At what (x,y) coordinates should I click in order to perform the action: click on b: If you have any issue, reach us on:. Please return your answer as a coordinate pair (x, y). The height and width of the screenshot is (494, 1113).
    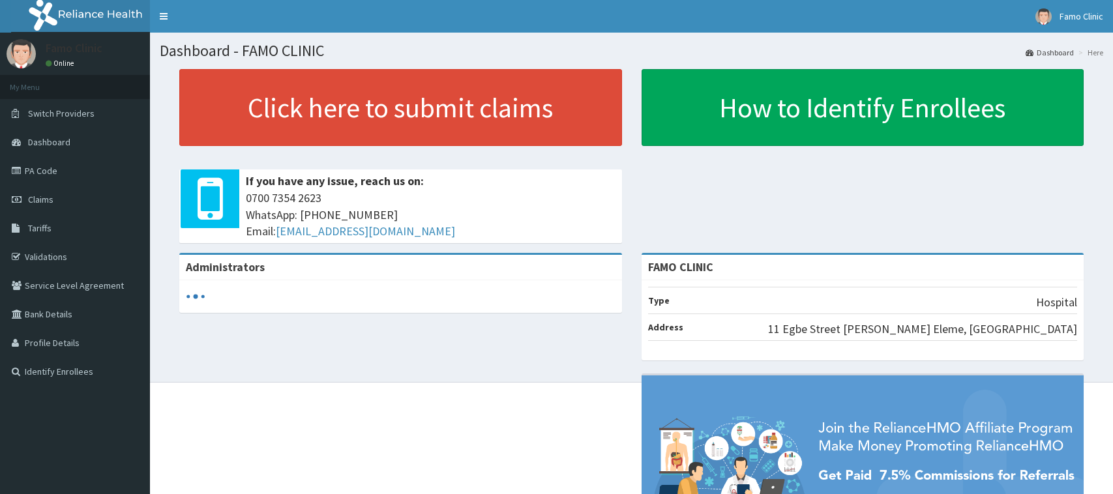
    Looking at the image, I should click on (335, 181).